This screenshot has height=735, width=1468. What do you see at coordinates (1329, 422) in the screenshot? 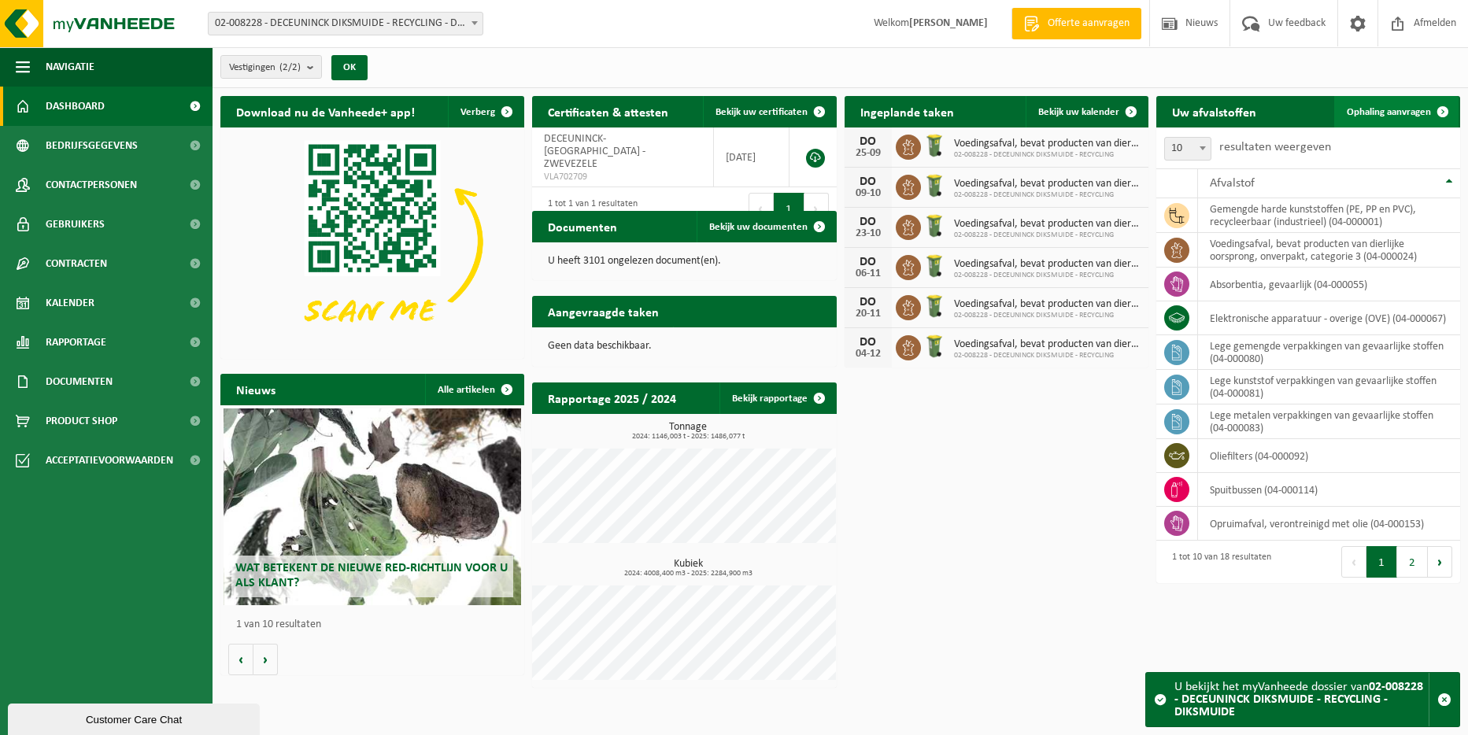
I see `td: lege metalen verpakkingen van gevaarlijke stoffen (04-000083)` at bounding box center [1329, 422].